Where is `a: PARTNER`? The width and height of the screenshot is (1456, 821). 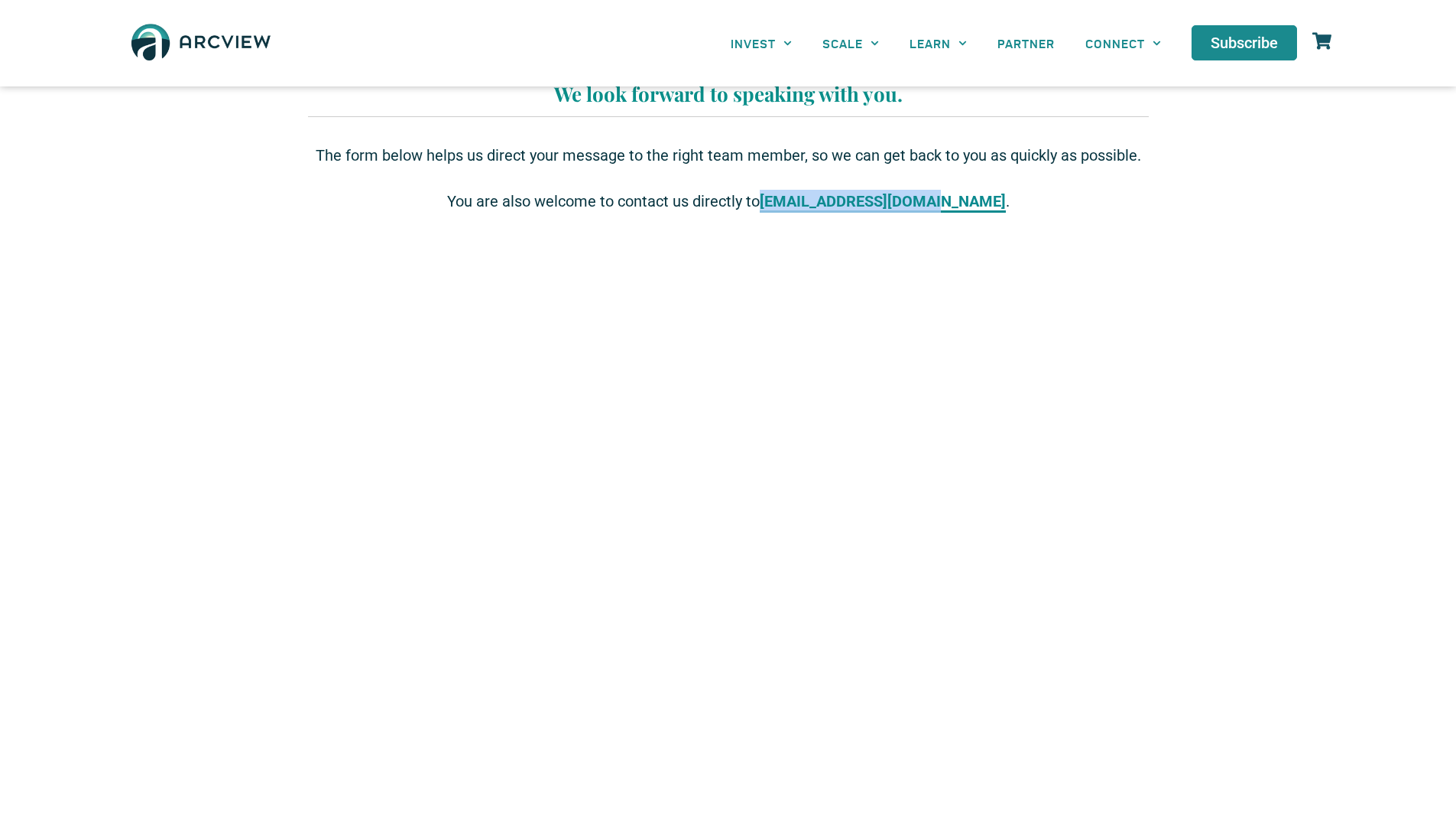
a: PARTNER is located at coordinates (1026, 43).